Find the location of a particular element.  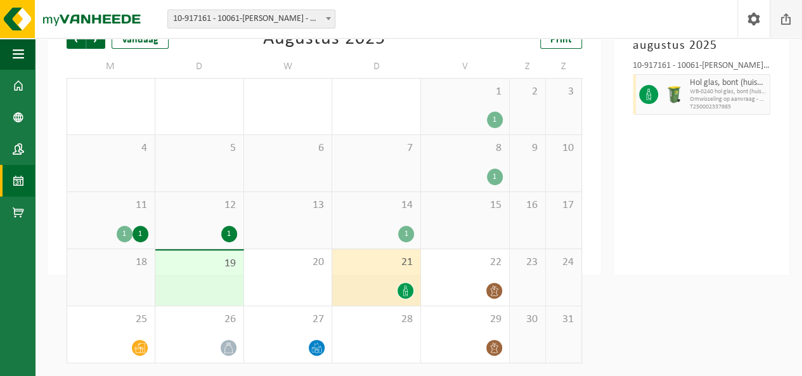

span: 5 is located at coordinates (199, 148).